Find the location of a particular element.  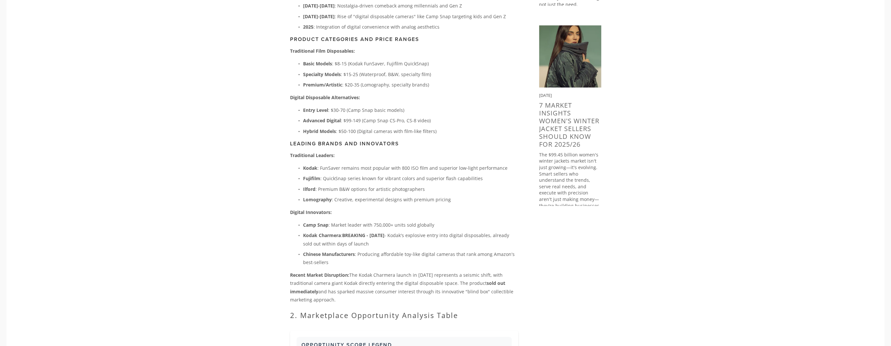

strong: Traditional Leaders: is located at coordinates (312, 155).